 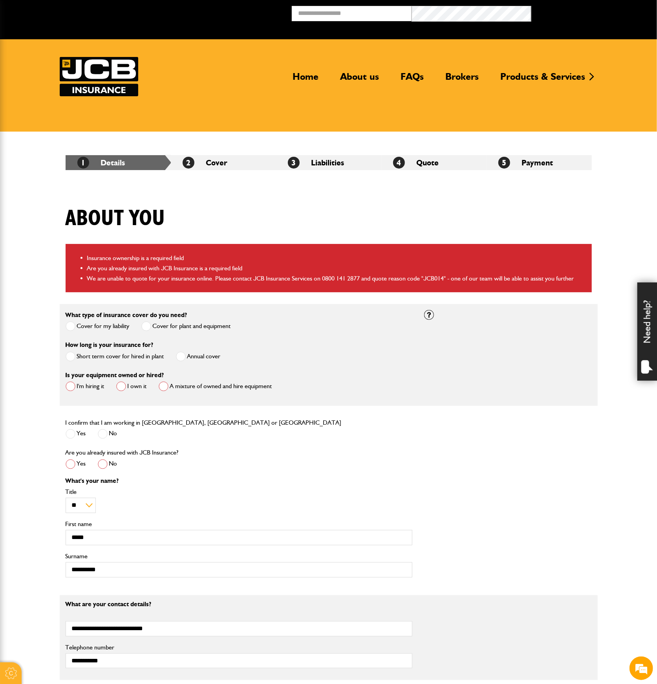 I want to click on p: What are your contact details?, so click(x=239, y=604).